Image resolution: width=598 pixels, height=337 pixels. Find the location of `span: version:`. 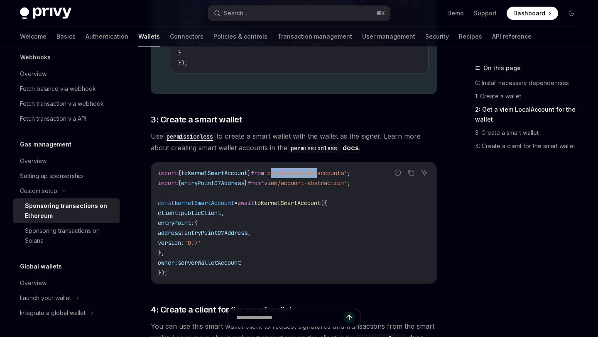

span: version: is located at coordinates (171, 243).